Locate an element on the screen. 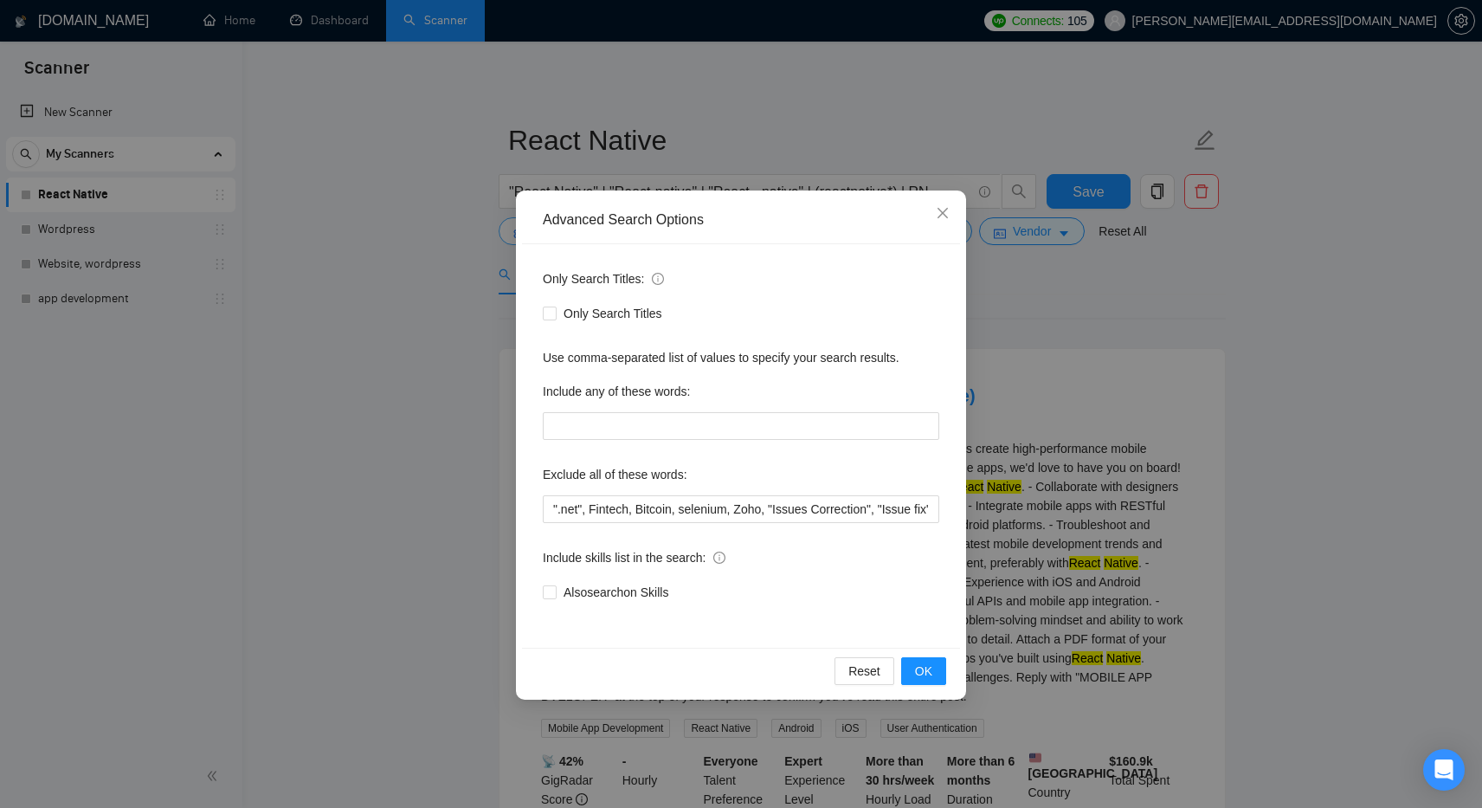  label: Include any of these words: is located at coordinates (616, 391).